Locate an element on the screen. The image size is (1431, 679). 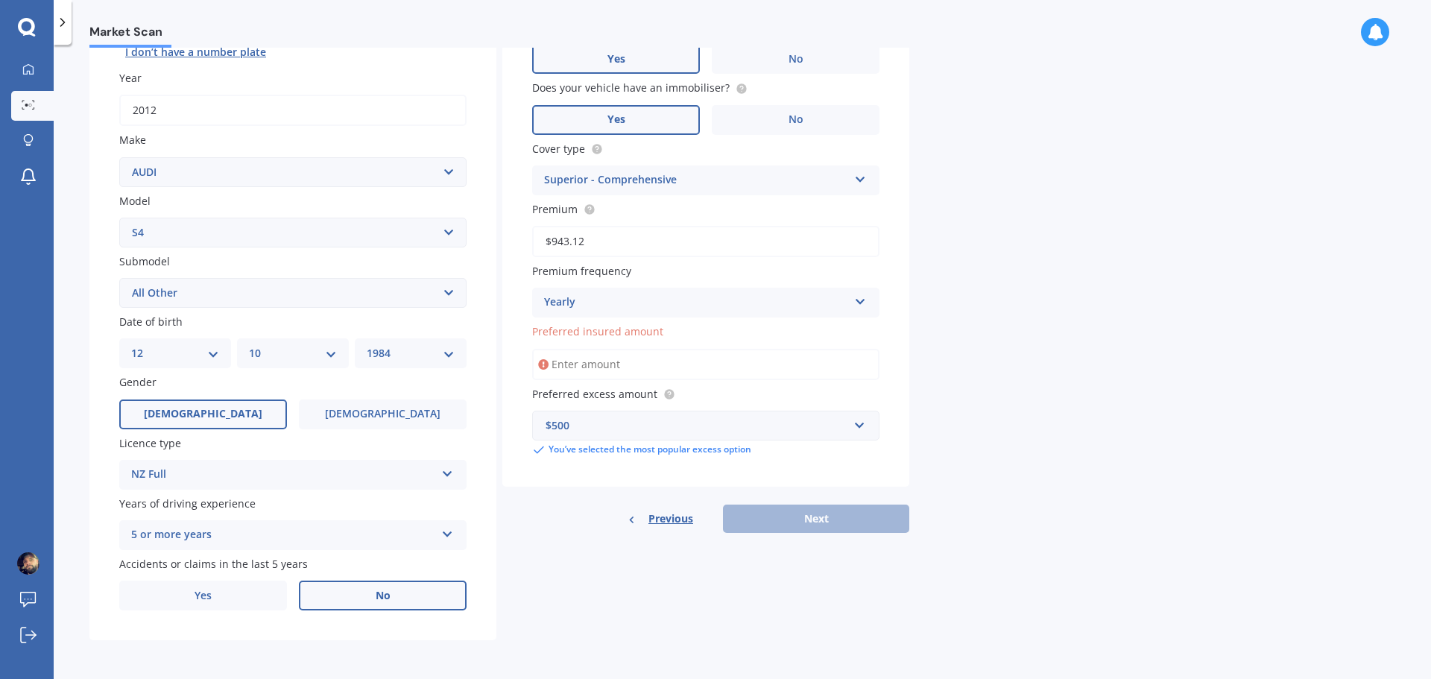
input: Enter amount is located at coordinates (706, 364).